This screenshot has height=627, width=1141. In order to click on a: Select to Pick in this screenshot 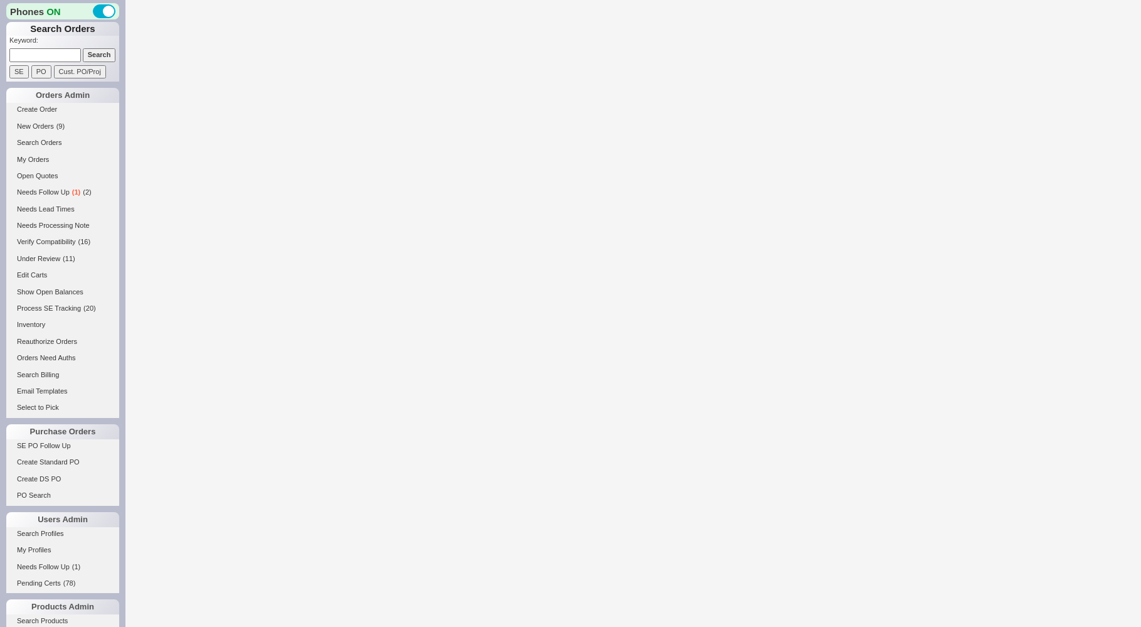, I will do `click(63, 407)`.